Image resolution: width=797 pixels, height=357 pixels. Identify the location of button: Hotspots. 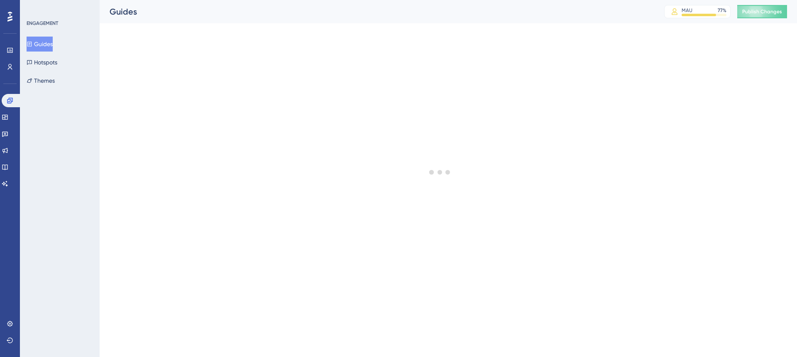
(42, 62).